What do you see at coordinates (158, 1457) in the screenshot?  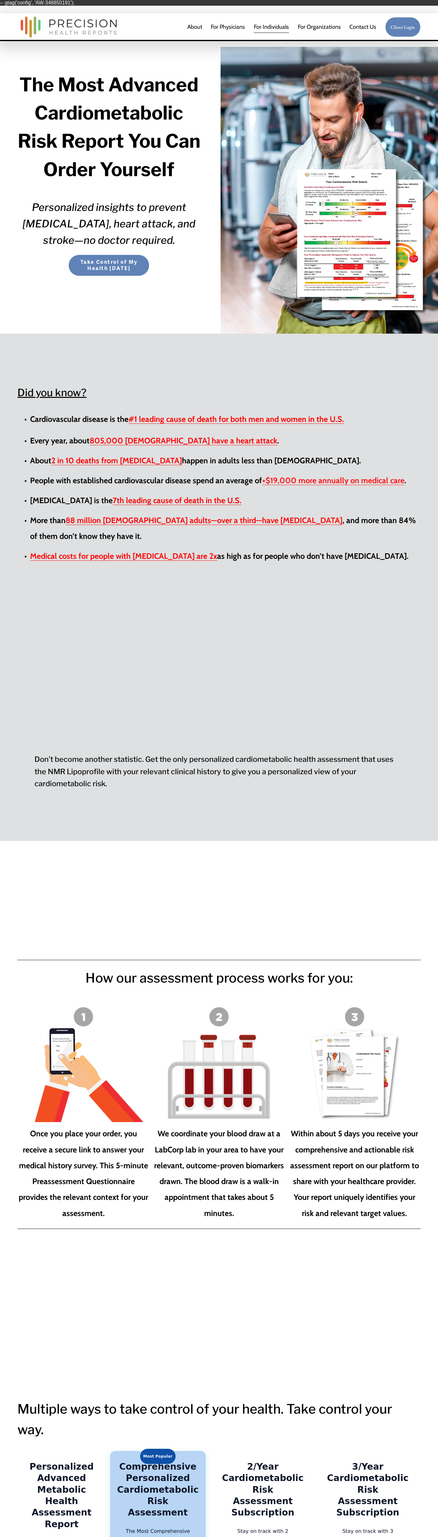 I see `div: Most Popular` at bounding box center [158, 1457].